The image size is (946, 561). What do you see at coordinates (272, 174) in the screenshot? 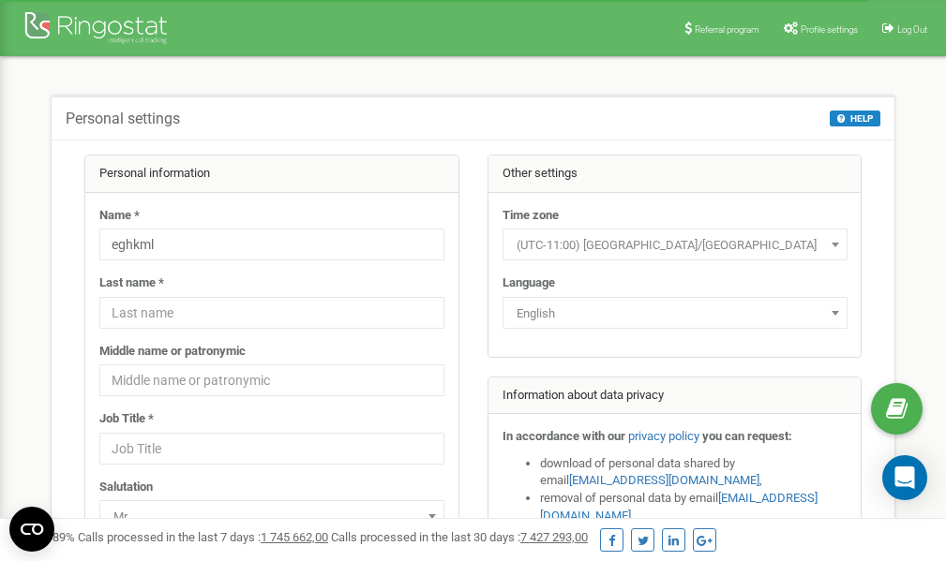
I see `div: Personal information` at bounding box center [272, 174].